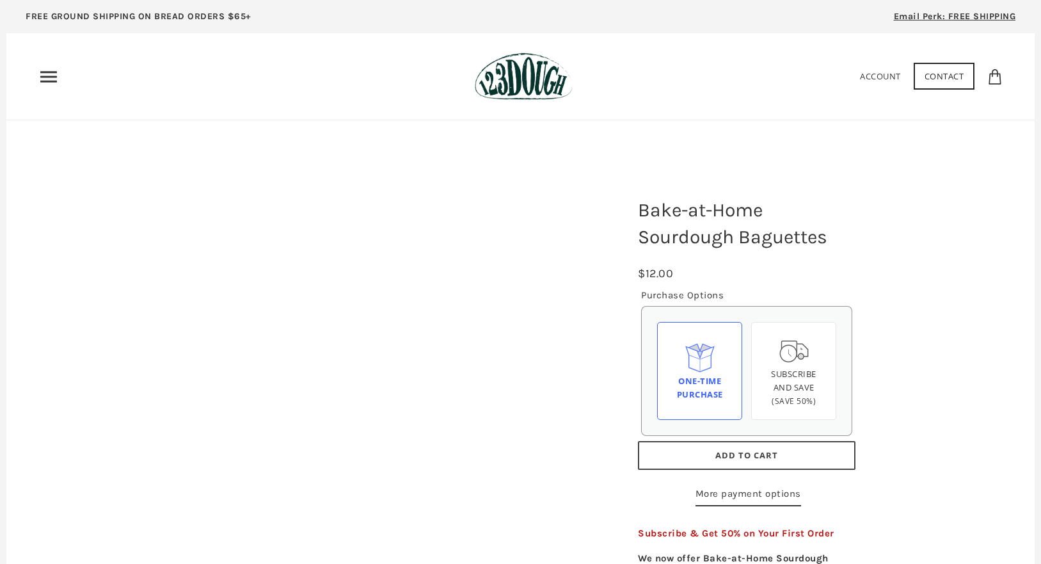  What do you see at coordinates (793, 400) in the screenshot?
I see `span: (Save 50%)` at bounding box center [793, 400].